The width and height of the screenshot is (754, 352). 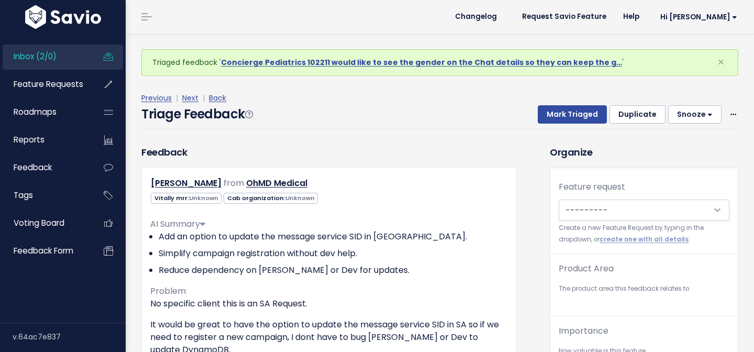 What do you see at coordinates (45, 223) in the screenshot?
I see `a: Voting Board` at bounding box center [45, 223].